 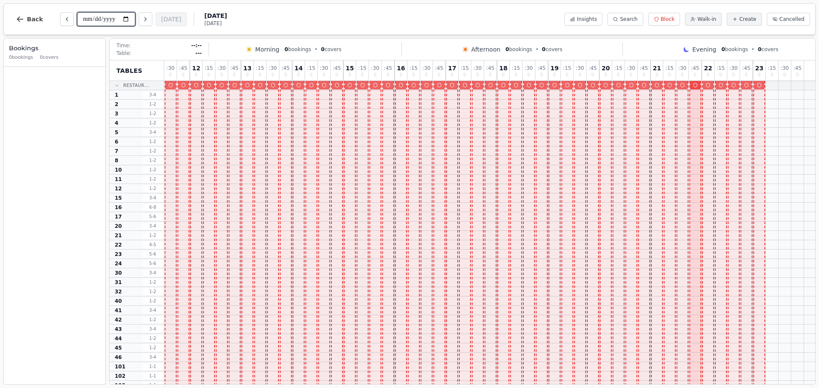 I want to click on span: 12, so click(x=196, y=68).